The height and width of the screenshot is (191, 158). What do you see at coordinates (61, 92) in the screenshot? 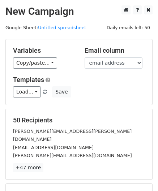
I see `button: Save` at bounding box center [61, 92].